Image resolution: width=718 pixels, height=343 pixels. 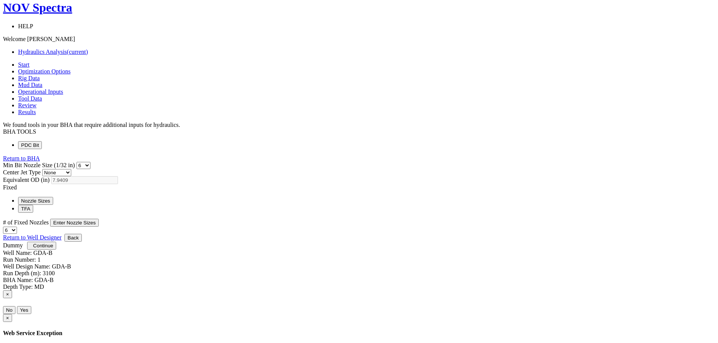 I want to click on h1: NOV Spectra, so click(x=359, y=8).